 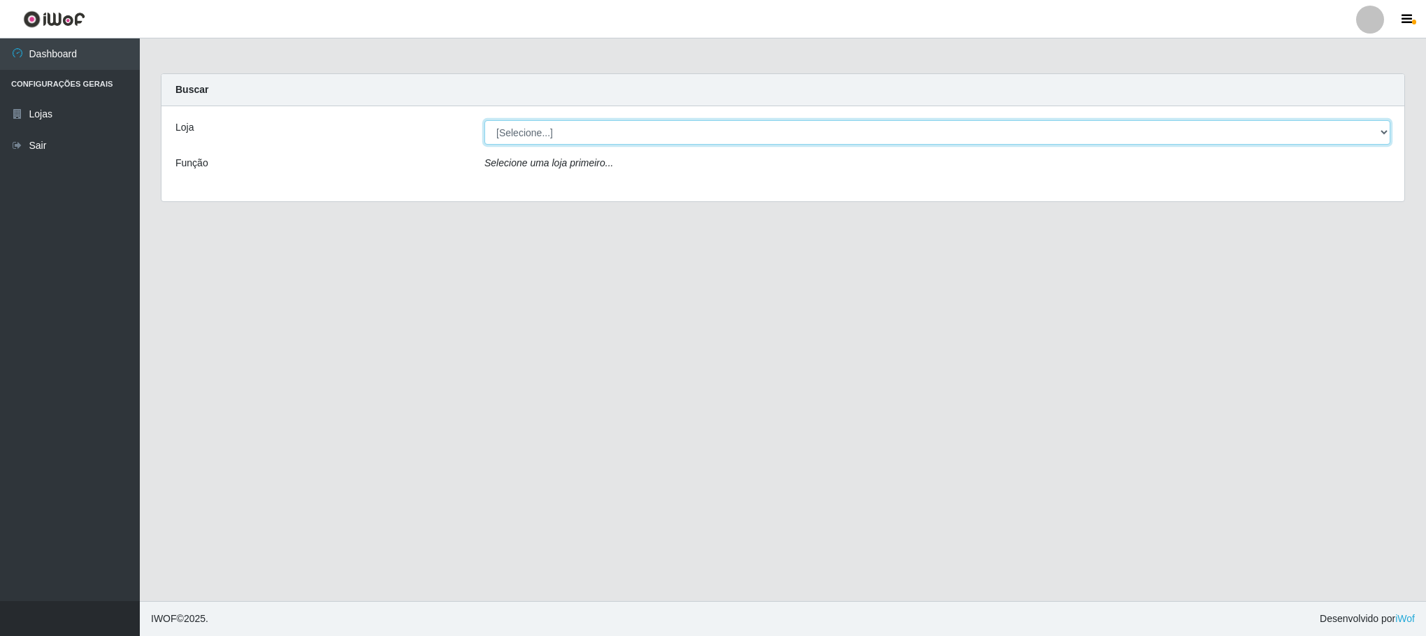 What do you see at coordinates (180, 619) in the screenshot?
I see `span: © 2025 .` at bounding box center [180, 619].